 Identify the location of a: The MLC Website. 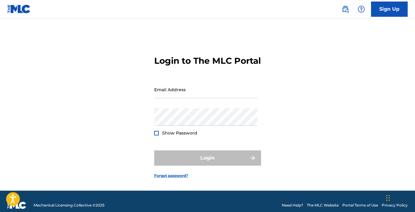
(323, 206).